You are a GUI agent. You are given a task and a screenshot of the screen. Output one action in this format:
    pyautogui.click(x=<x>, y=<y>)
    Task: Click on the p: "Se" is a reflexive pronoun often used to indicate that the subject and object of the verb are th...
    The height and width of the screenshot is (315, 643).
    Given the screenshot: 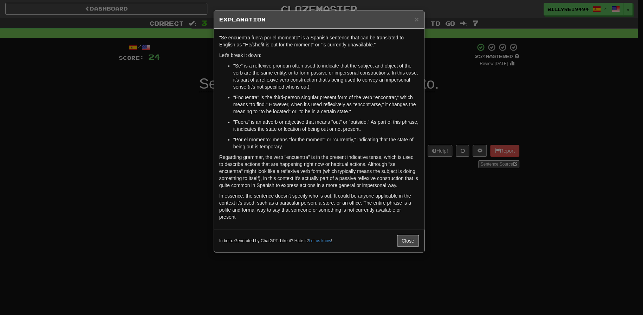 What is the action you would take?
    pyautogui.click(x=326, y=76)
    